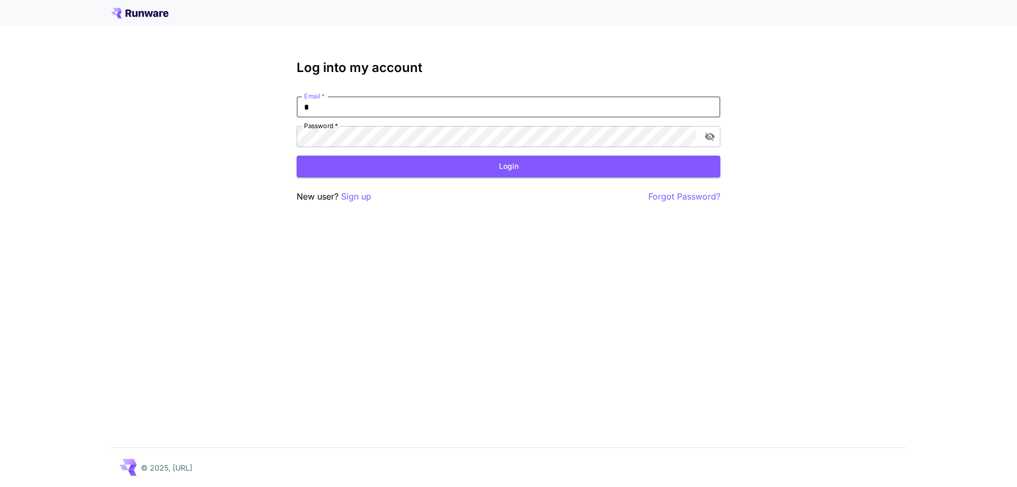 The width and height of the screenshot is (1017, 487). I want to click on h3: Log into my account, so click(508, 68).